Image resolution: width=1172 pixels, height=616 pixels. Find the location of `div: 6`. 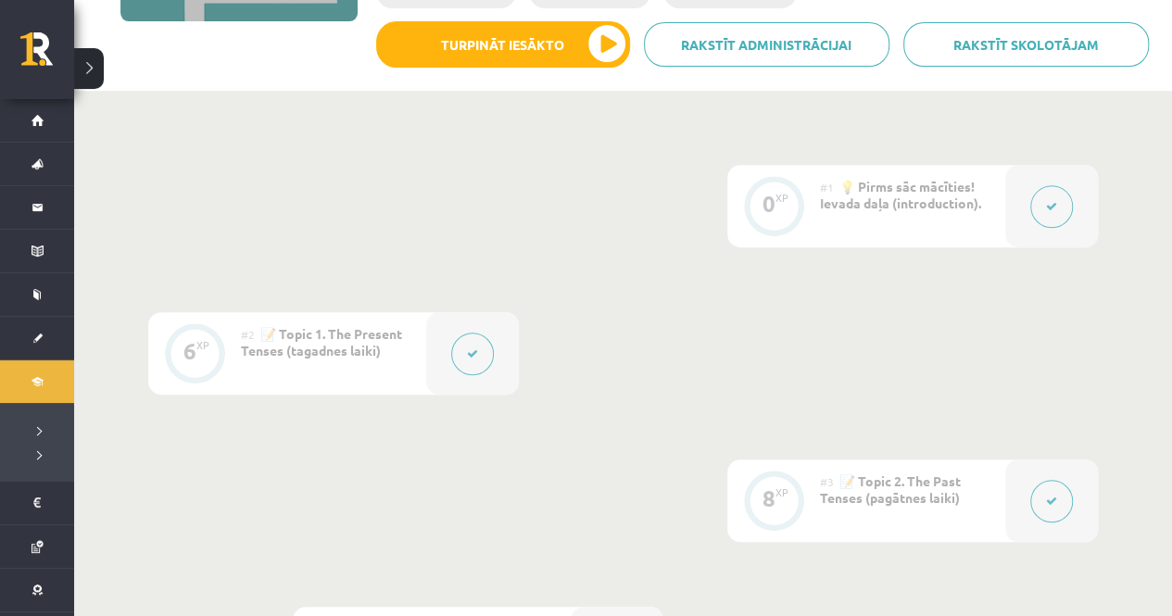

div: 6 is located at coordinates (190, 351).